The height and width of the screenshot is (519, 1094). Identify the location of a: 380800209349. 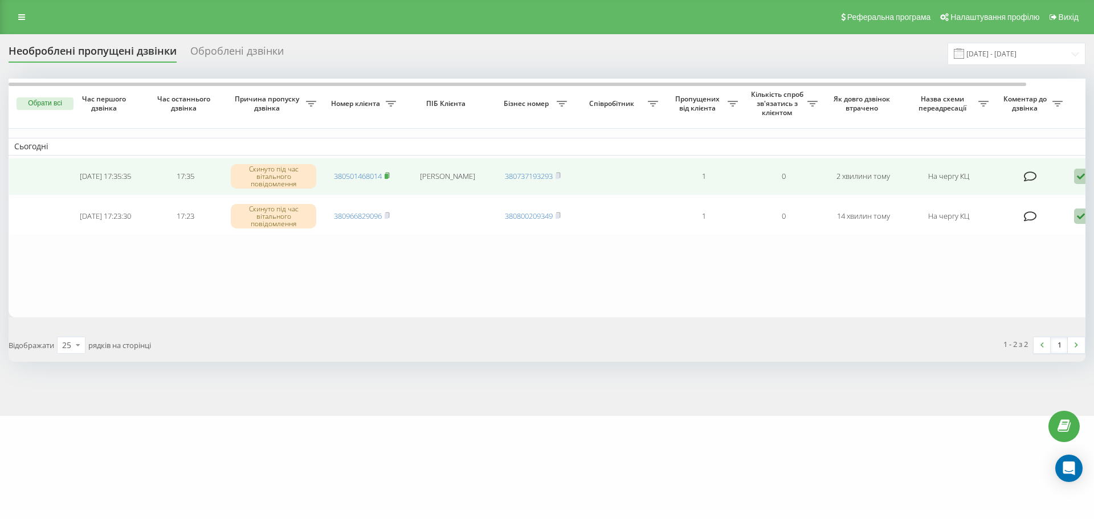
(529, 216).